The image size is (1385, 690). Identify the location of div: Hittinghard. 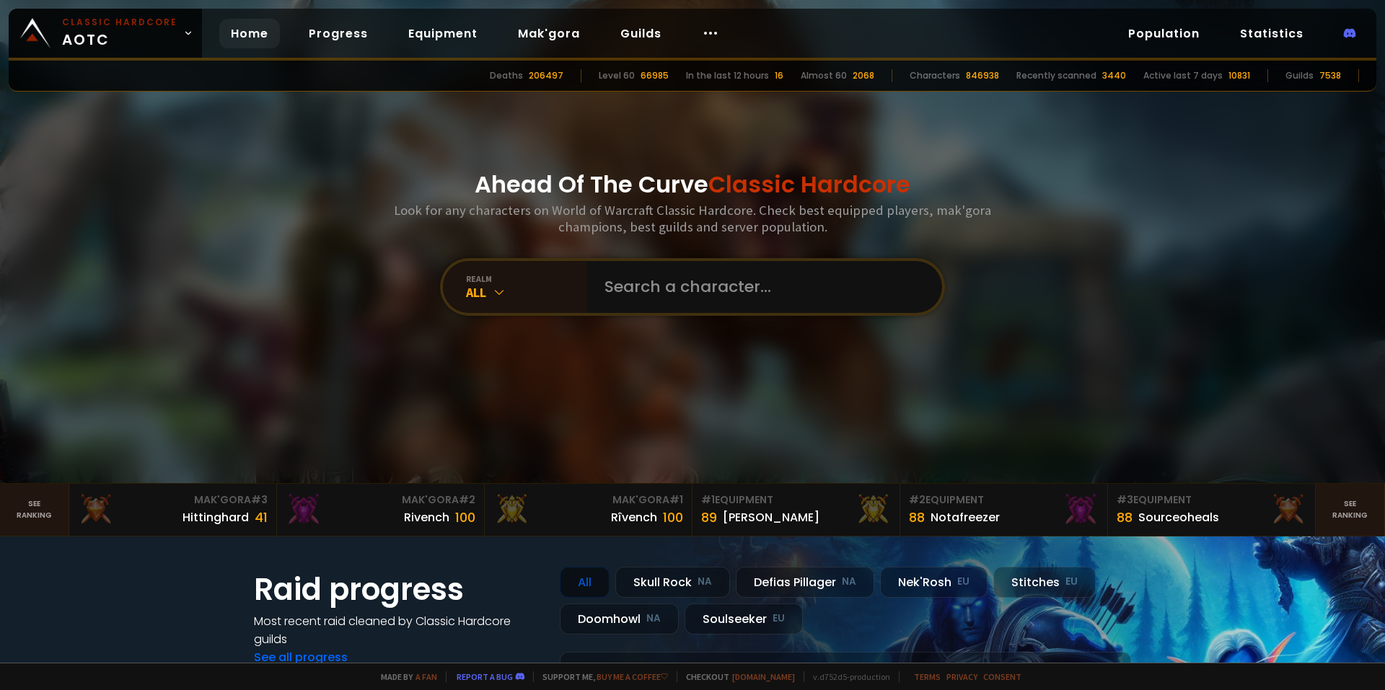
(216, 517).